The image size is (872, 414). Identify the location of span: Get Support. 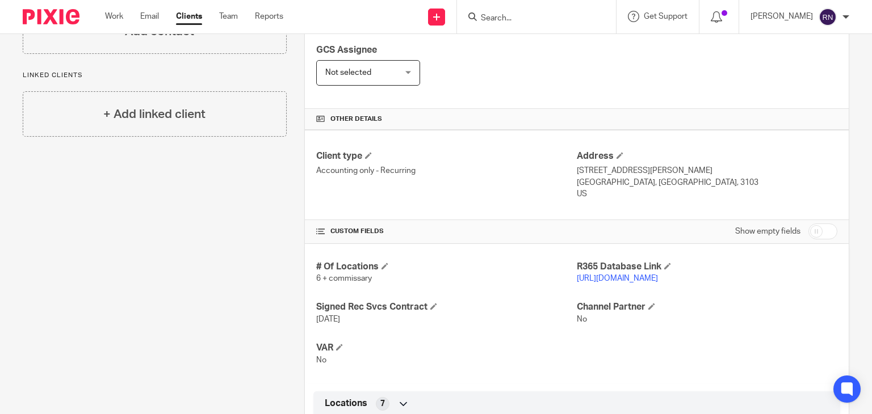
(665, 16).